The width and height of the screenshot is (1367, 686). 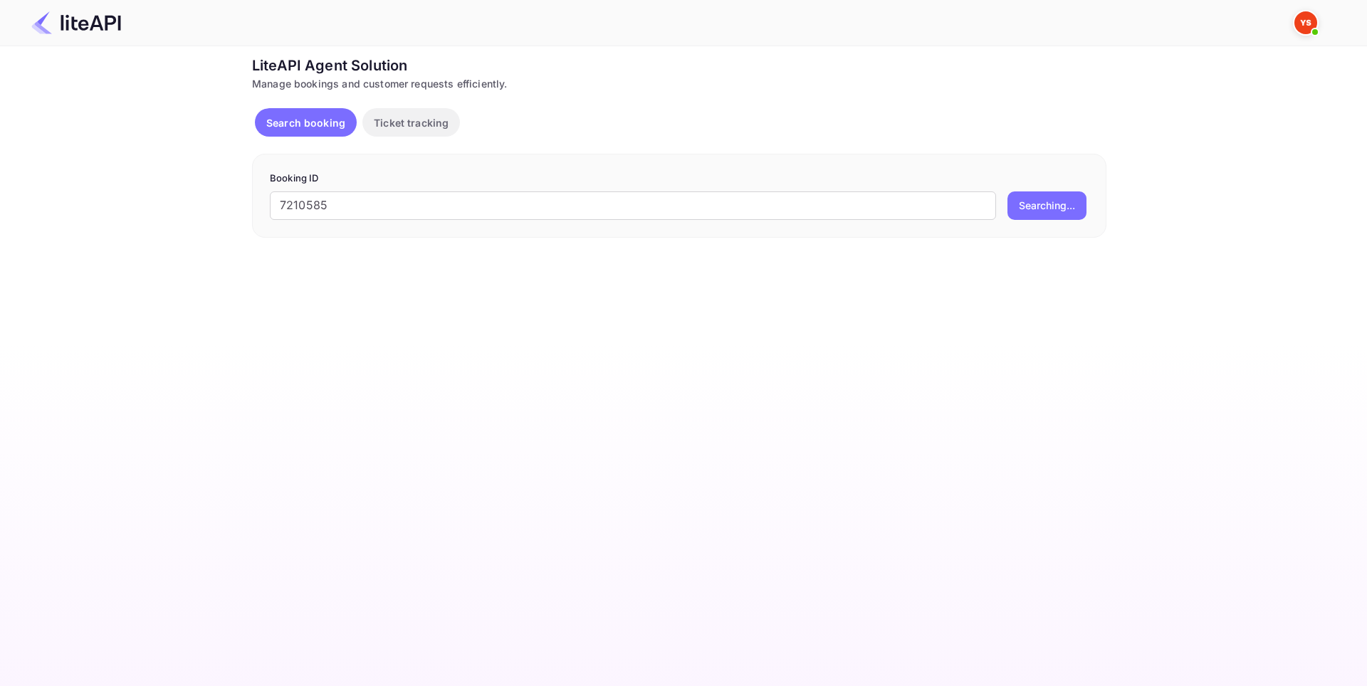 What do you see at coordinates (1306, 23) in the screenshot?
I see `img: Yandex Support` at bounding box center [1306, 23].